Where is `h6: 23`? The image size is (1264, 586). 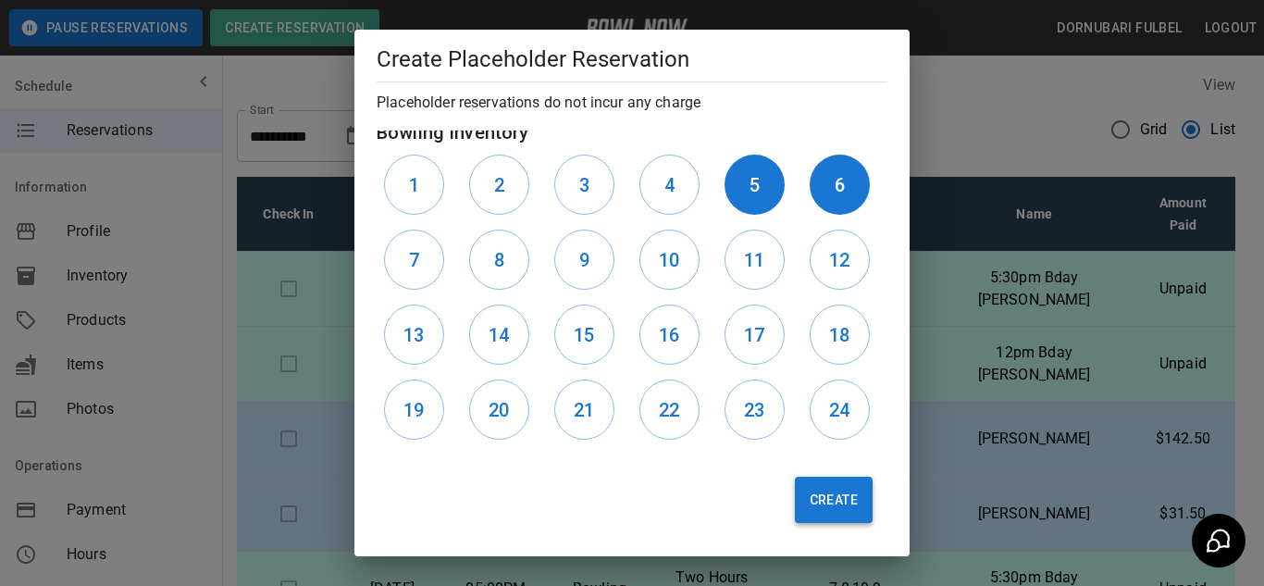 h6: 23 is located at coordinates (754, 410).